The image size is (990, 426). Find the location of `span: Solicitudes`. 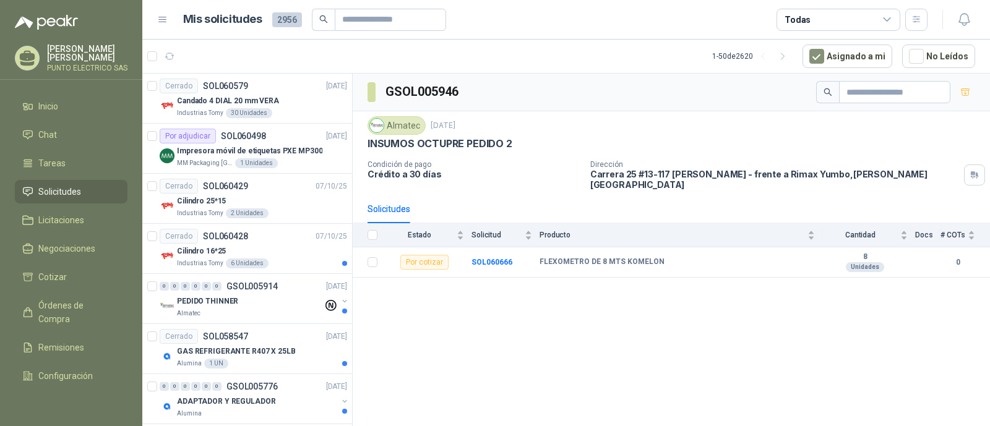

span: Solicitudes is located at coordinates (59, 192).